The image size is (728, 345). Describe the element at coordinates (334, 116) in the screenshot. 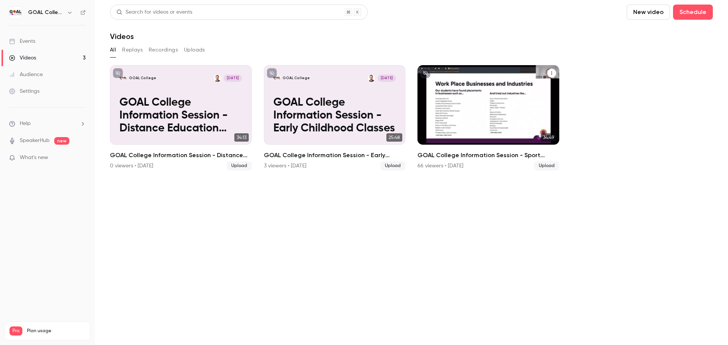

I see `p: GOAL College Information Session - Early Childhood Classes` at that location.